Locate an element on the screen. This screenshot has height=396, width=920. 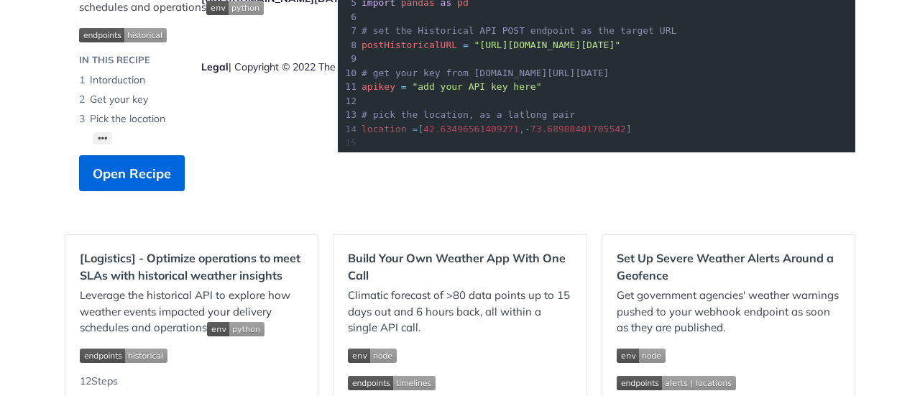
h2: Set Up Severe Weather Alerts Around a Geofence is located at coordinates (728, 267).